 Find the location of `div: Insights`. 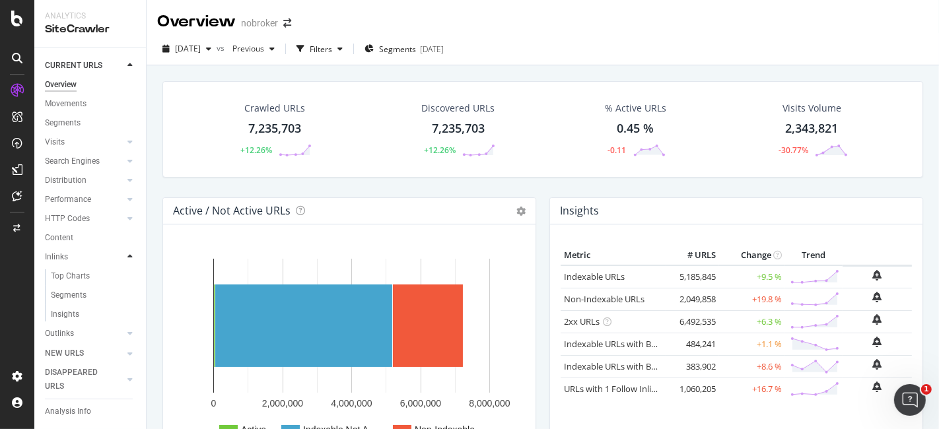

div: Insights is located at coordinates (65, 314).